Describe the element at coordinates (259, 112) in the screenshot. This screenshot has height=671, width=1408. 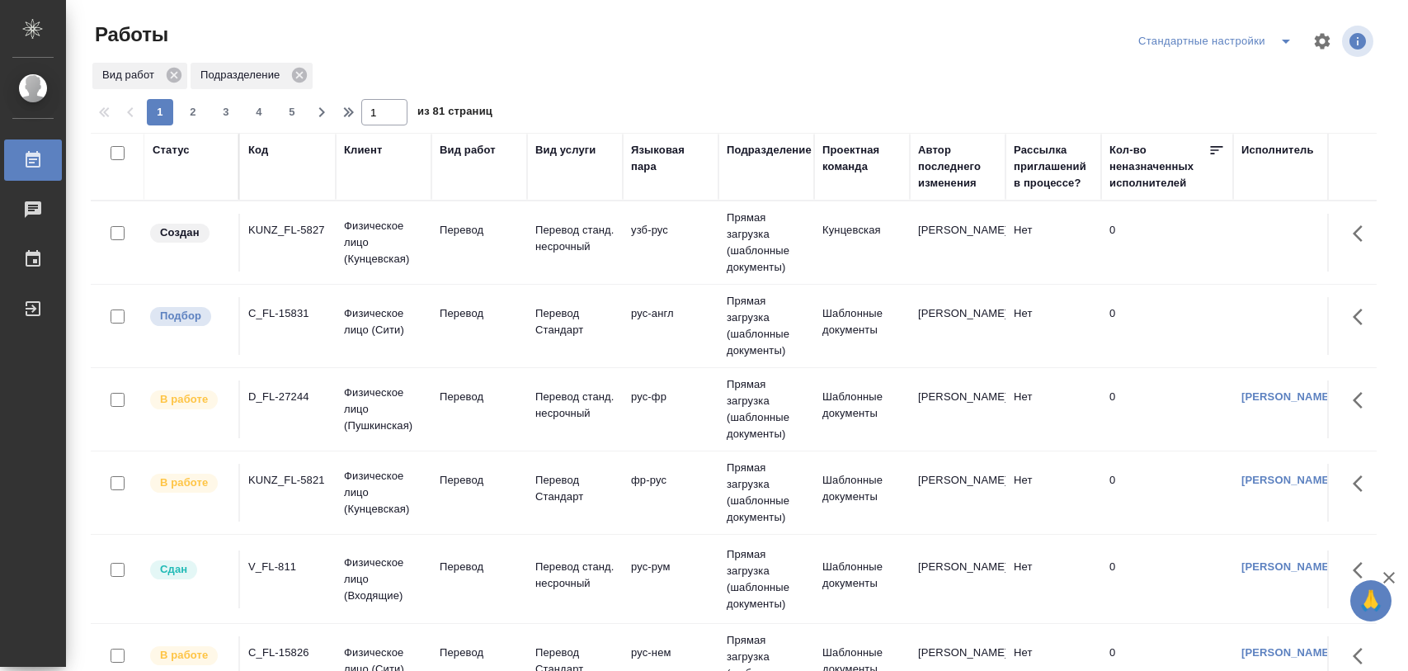
I see `button: 4` at that location.